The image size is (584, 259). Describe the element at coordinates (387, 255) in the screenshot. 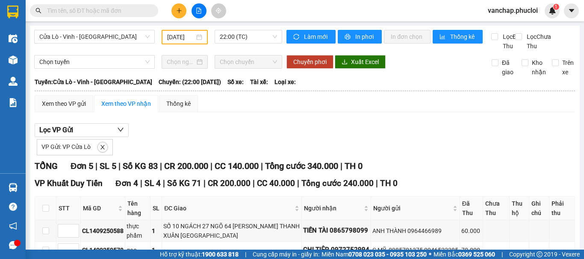

I see `strong: 0708 023 035 - 0935 103 250` at that location.